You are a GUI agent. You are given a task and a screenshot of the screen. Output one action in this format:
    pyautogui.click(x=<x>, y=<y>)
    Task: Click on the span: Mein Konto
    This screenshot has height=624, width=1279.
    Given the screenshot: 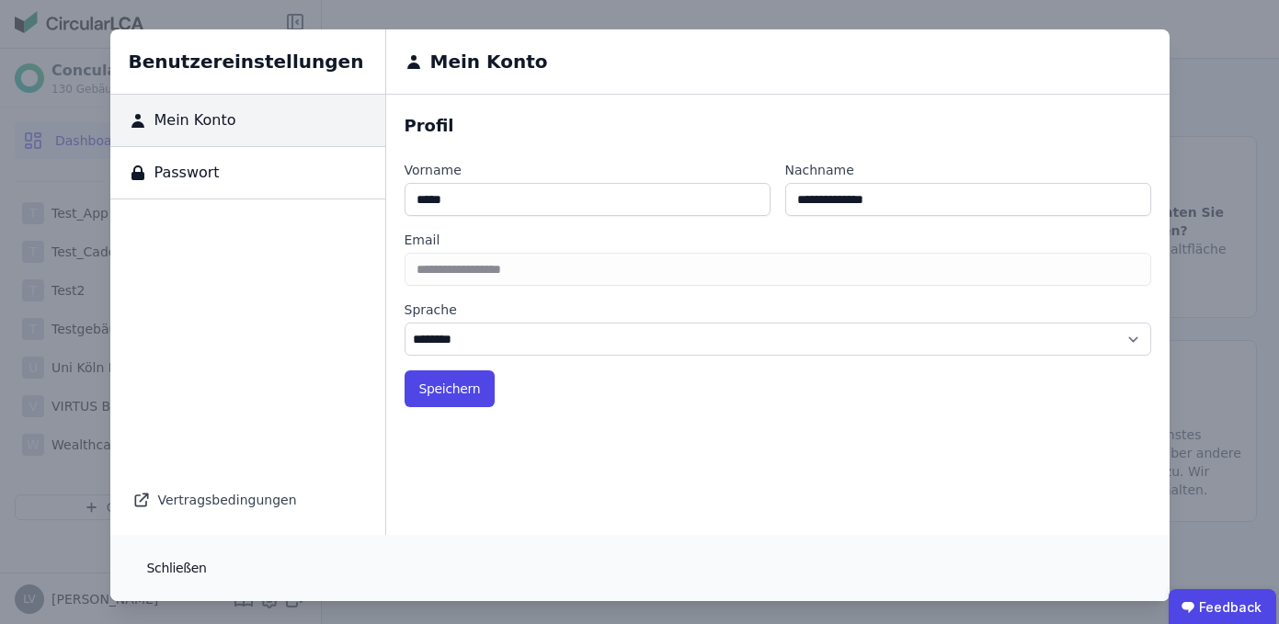 What is the action you would take?
    pyautogui.click(x=191, y=120)
    